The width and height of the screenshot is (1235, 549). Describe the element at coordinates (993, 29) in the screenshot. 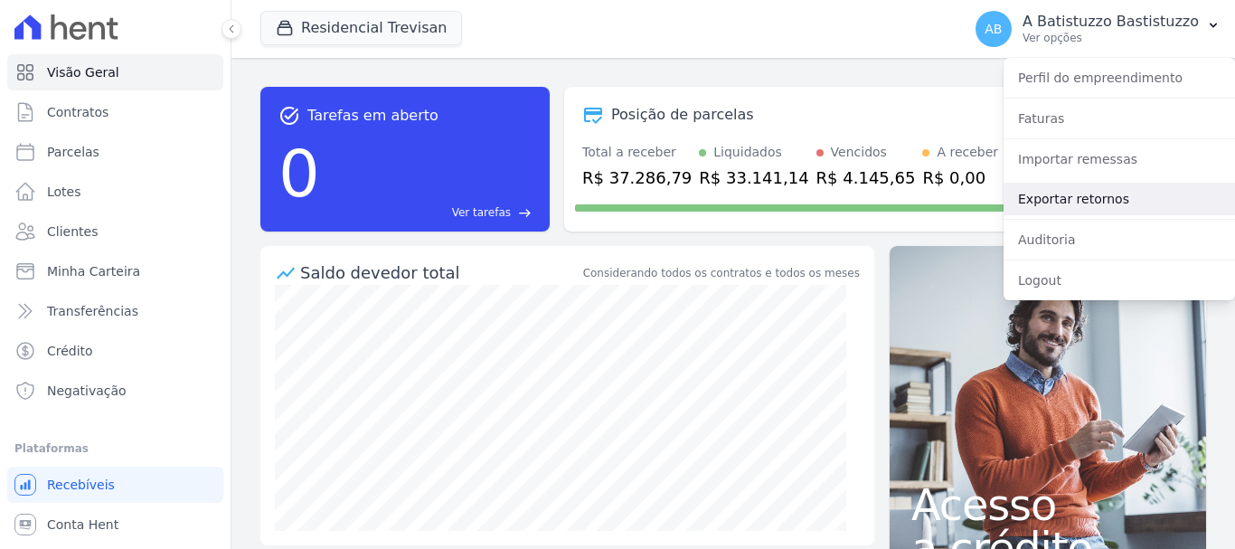

I see `span: AB` at that location.